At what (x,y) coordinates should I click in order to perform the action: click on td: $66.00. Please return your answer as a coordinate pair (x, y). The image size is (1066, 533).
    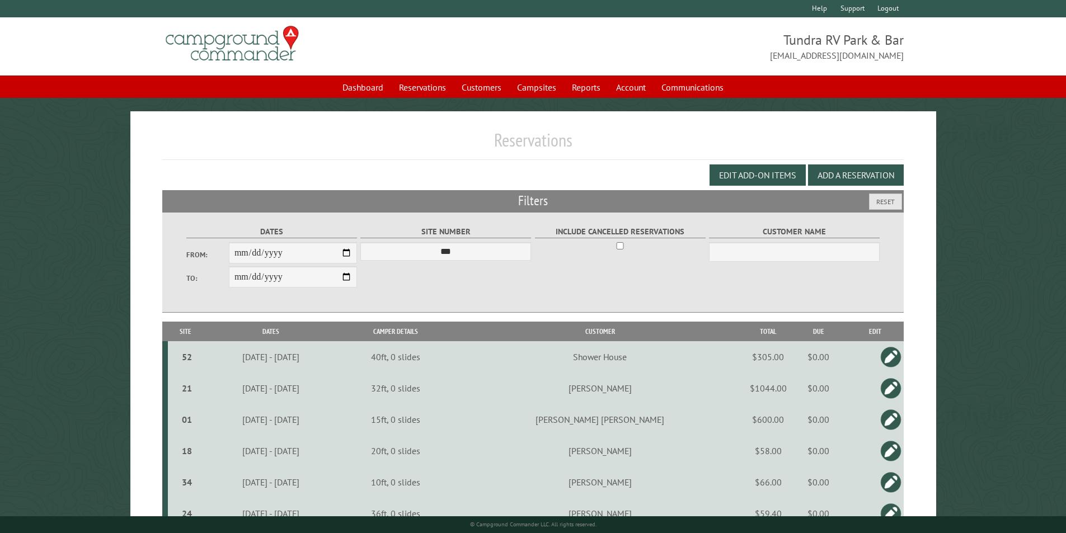
    Looking at the image, I should click on (769, 482).